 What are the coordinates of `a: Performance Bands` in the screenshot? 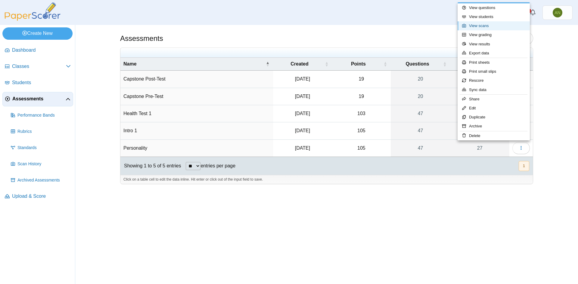 It's located at (41, 116).